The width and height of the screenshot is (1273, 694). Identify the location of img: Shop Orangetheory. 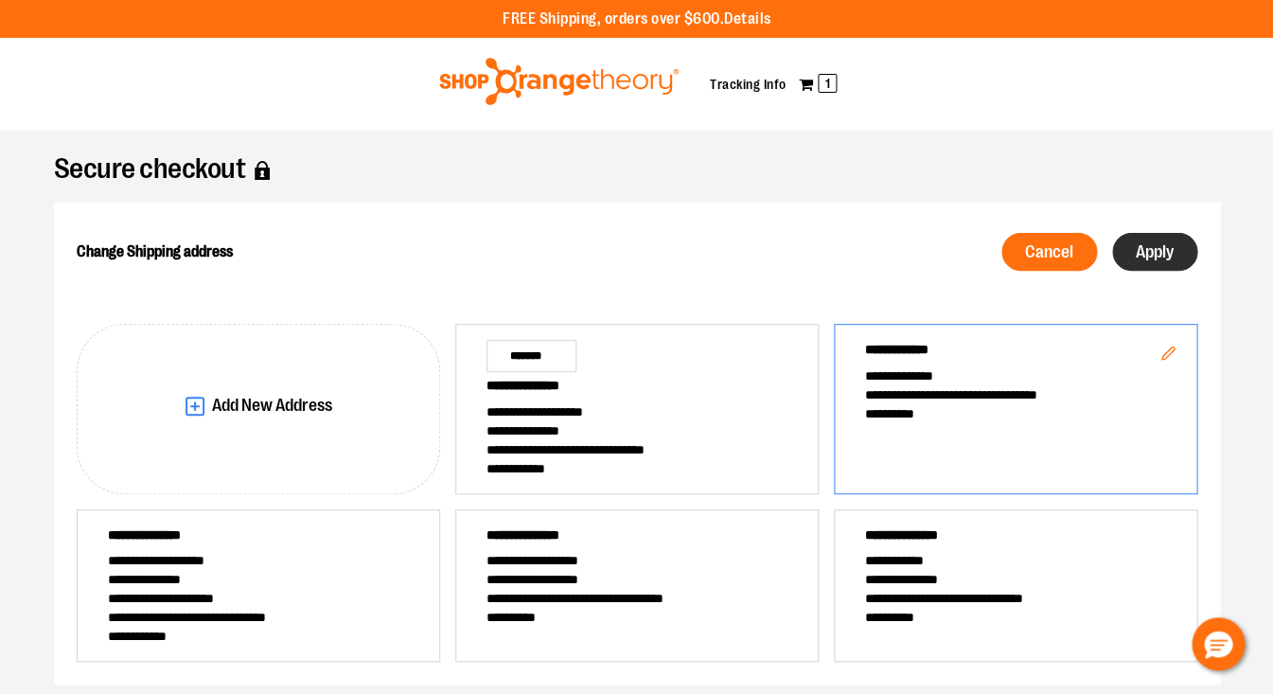
(558, 81).